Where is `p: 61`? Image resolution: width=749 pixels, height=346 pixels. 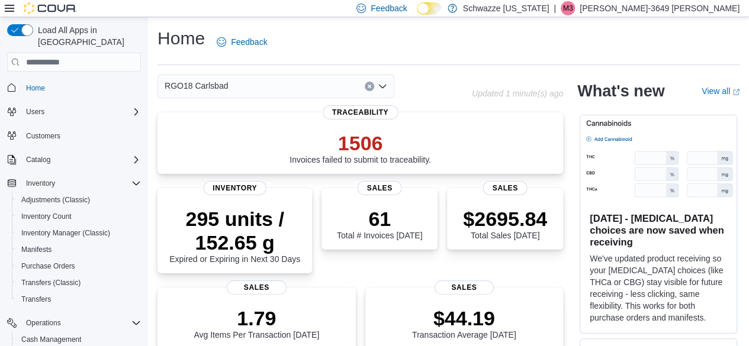
p: 61 is located at coordinates (380, 219).